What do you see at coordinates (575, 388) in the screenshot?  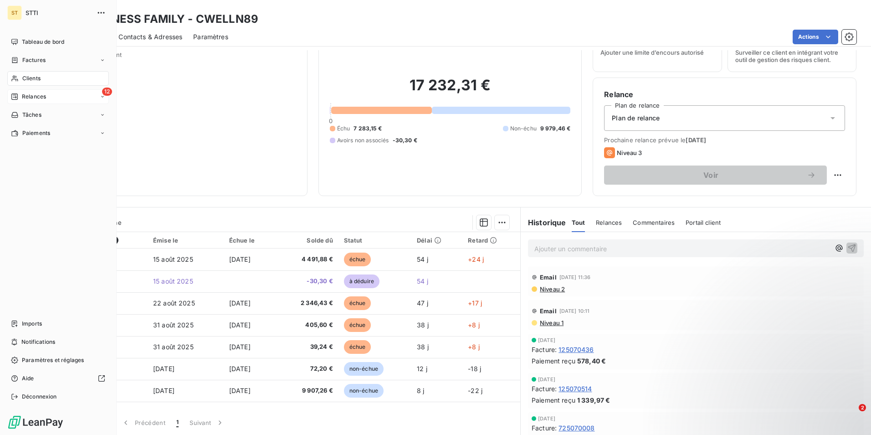 I see `span: 125070514` at bounding box center [575, 388].